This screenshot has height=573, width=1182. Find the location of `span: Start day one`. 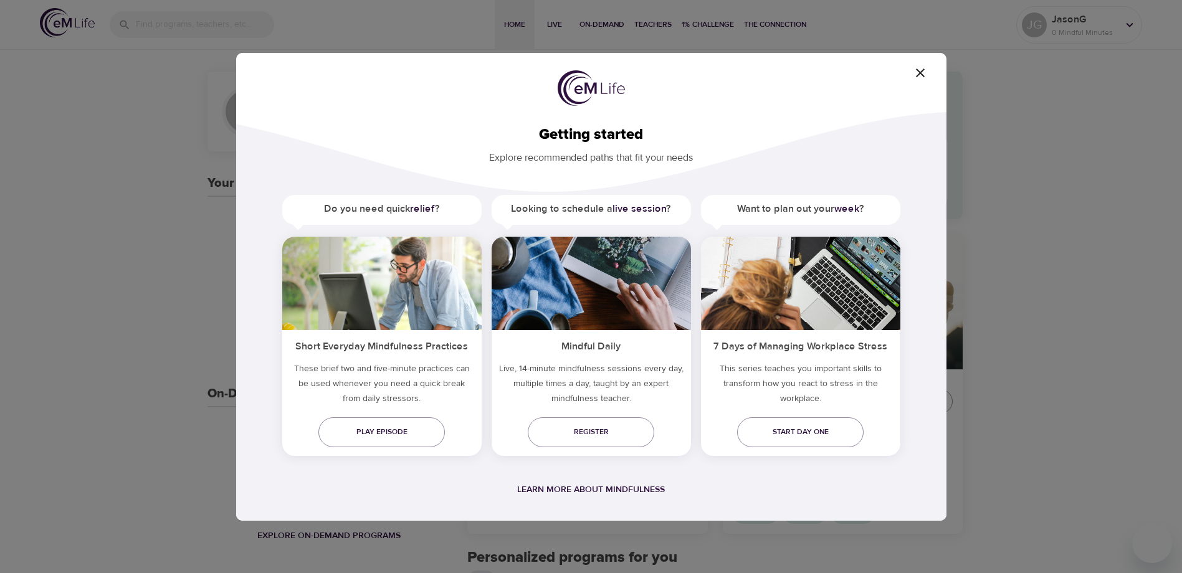

span: Start day one is located at coordinates (800, 432).